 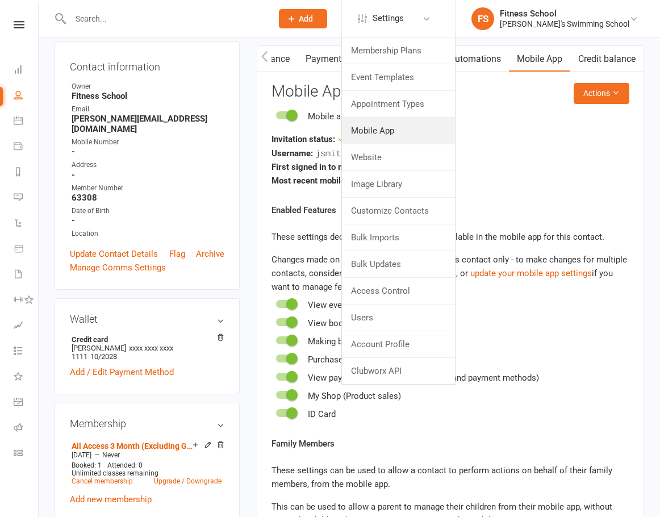 What do you see at coordinates (148, 109) in the screenshot?
I see `div: Email` at bounding box center [148, 109].